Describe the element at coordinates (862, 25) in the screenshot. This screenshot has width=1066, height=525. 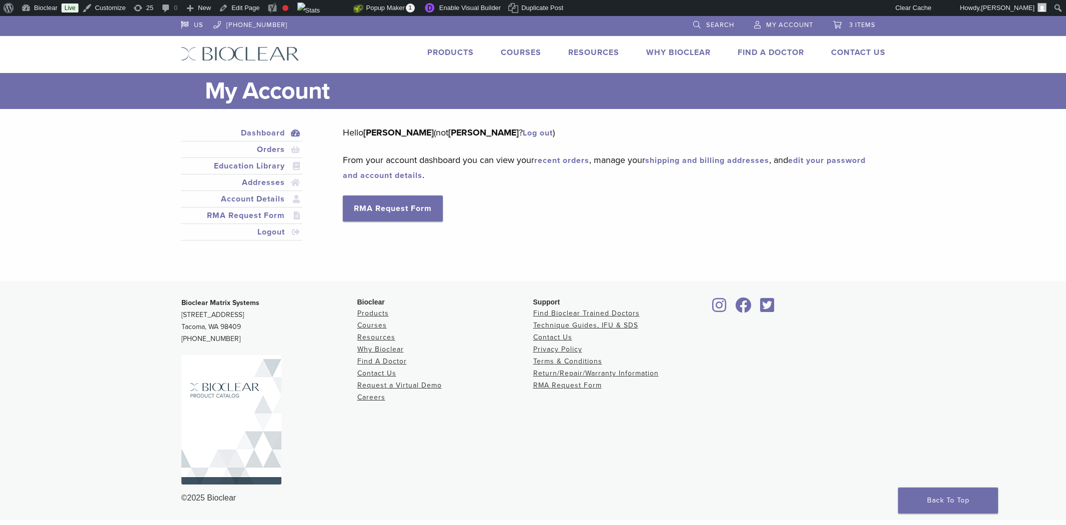
I see `span: 3 items` at that location.